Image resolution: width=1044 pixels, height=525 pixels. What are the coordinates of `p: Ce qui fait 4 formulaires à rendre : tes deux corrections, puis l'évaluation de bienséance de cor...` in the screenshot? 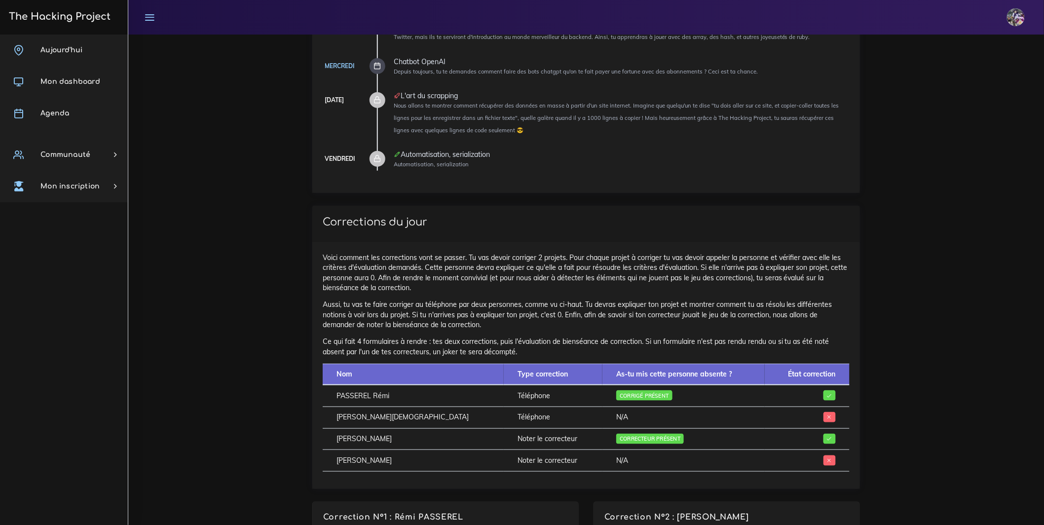 It's located at (586, 347).